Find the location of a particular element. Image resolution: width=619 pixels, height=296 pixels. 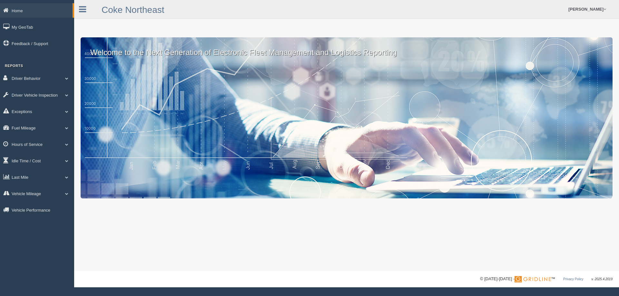

a: Coke Northeast is located at coordinates (133, 10).